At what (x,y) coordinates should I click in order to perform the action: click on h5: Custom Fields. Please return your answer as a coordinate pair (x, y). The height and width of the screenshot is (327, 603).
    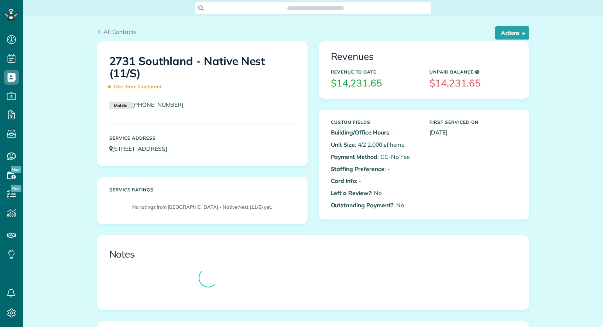
    Looking at the image, I should click on (375, 122).